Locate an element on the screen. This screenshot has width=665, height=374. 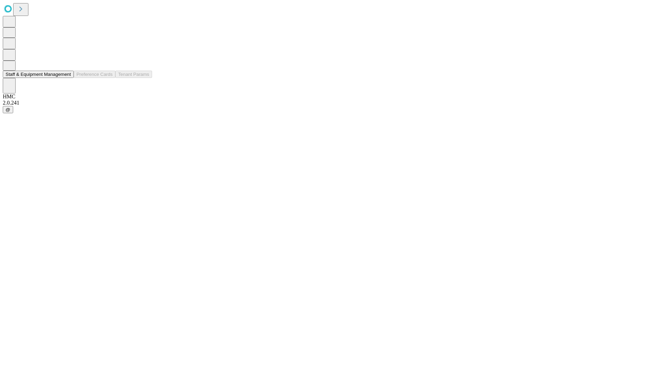
div: 2.0.241 is located at coordinates (332, 103).